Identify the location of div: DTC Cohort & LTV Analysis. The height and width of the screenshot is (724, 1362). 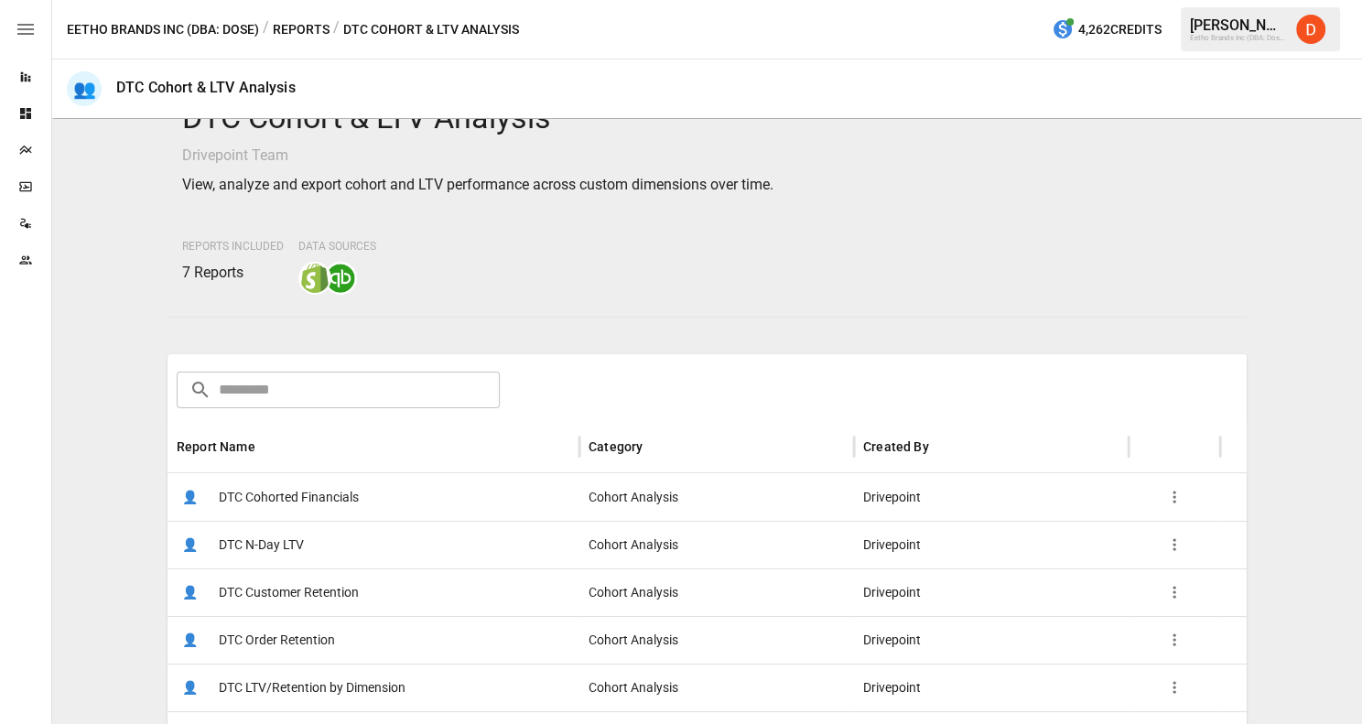
(206, 87).